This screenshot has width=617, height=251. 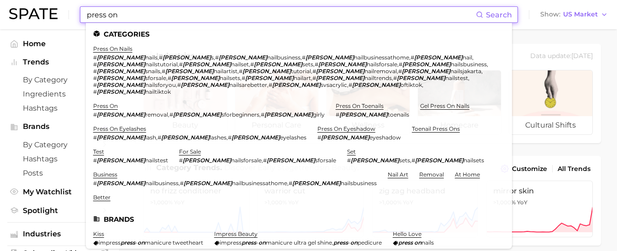 What do you see at coordinates (59, 43) in the screenshot?
I see `span: Home` at bounding box center [59, 43].